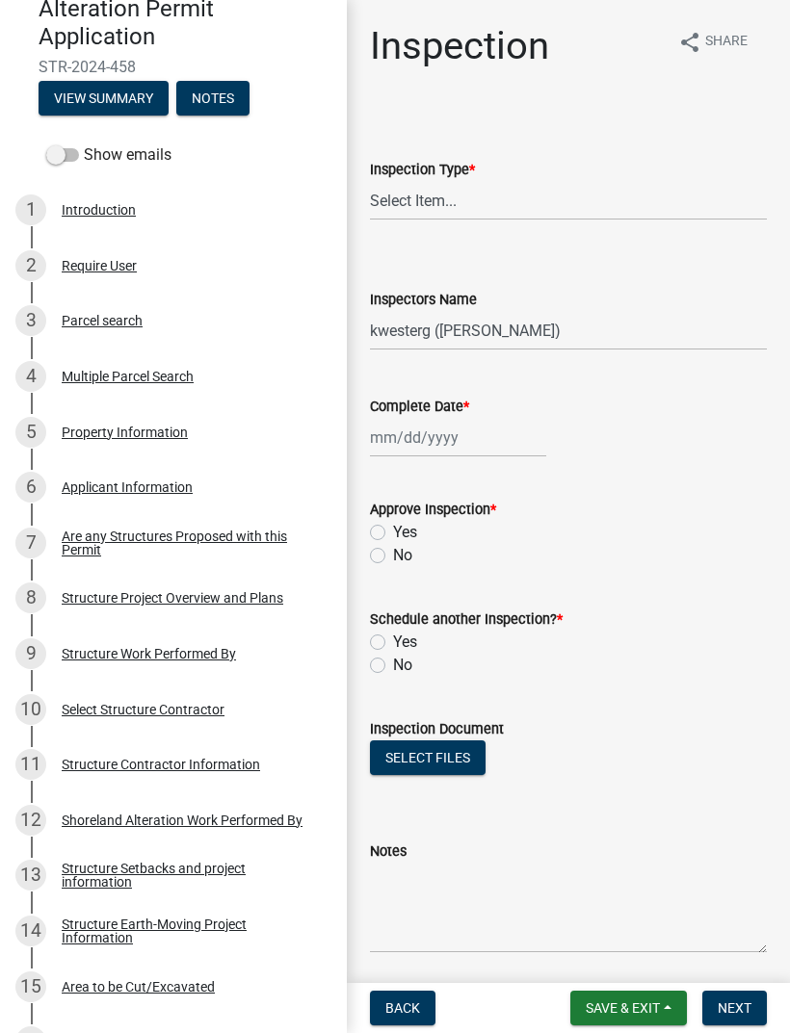 The image size is (790, 1033). What do you see at coordinates (189, 931) in the screenshot?
I see `div: Structure Earth-Moving Project Information` at bounding box center [189, 931].